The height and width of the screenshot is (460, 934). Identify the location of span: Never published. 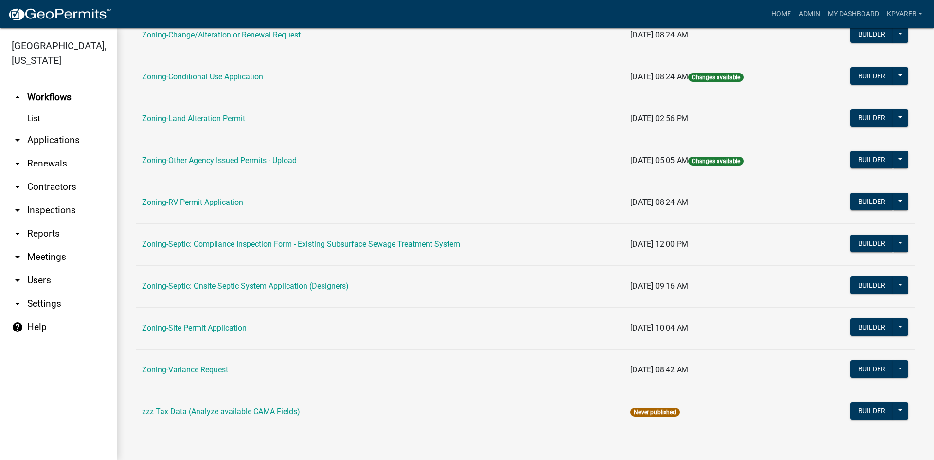
(655, 412).